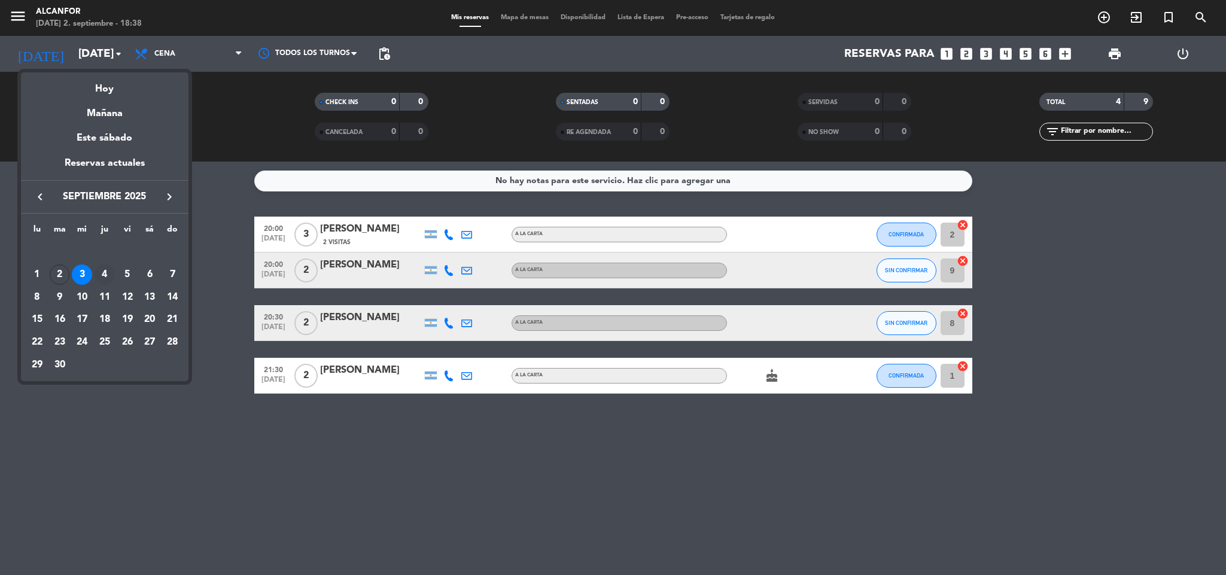 The width and height of the screenshot is (1226, 575). Describe the element at coordinates (172, 297) in the screenshot. I see `td: 14 de septiembre de 2025` at that location.